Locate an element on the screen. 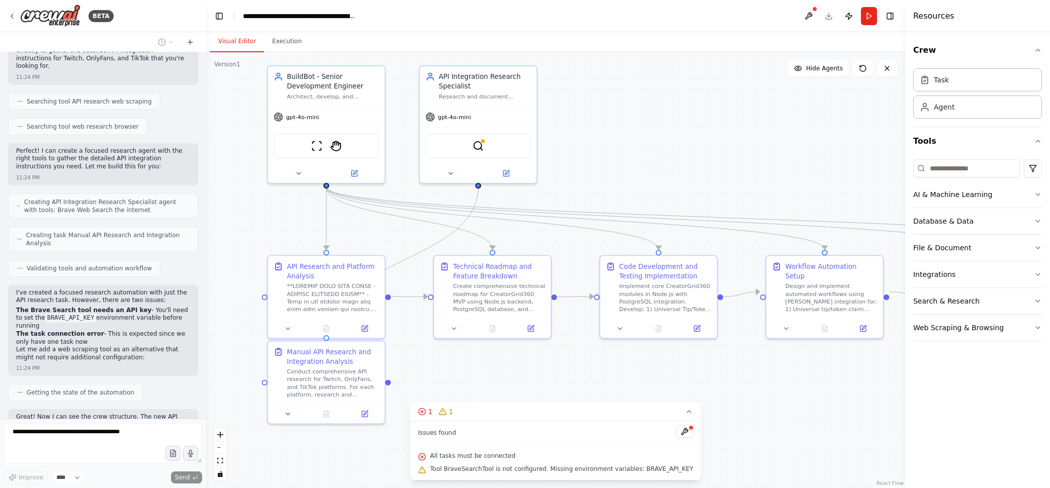 Image resolution: width=1050 pixels, height=488 pixels. button: Switch to previous chat is located at coordinates (166, 42).